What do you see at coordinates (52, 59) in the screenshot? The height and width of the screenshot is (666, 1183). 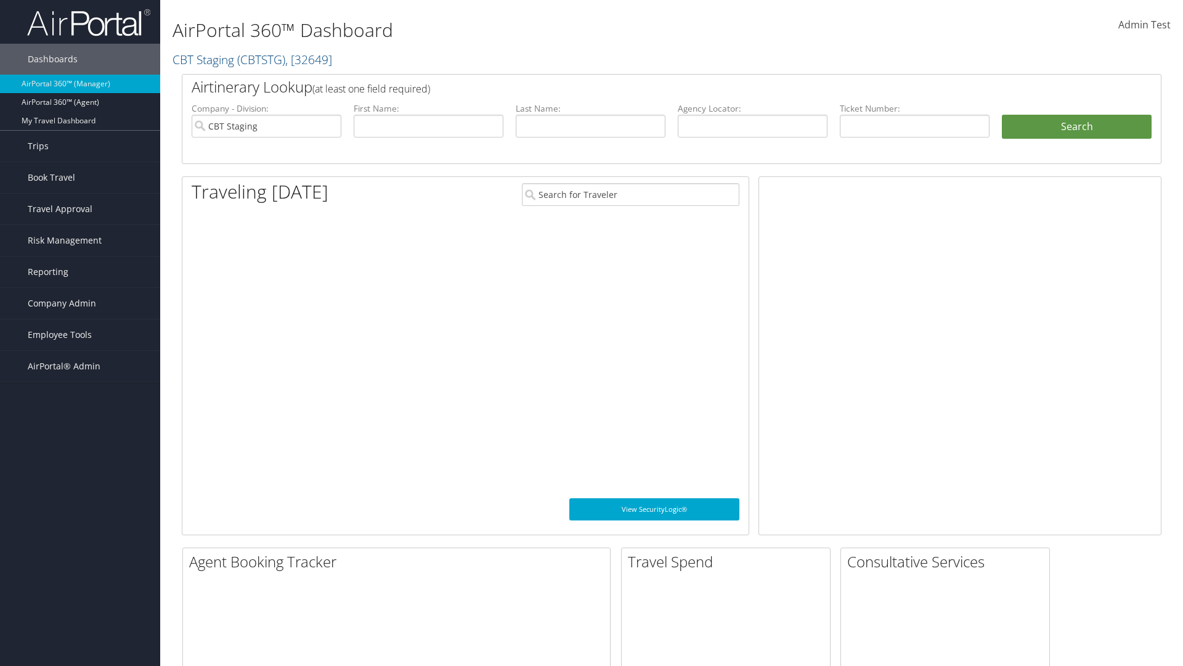 I see `span: Dashboards` at bounding box center [52, 59].